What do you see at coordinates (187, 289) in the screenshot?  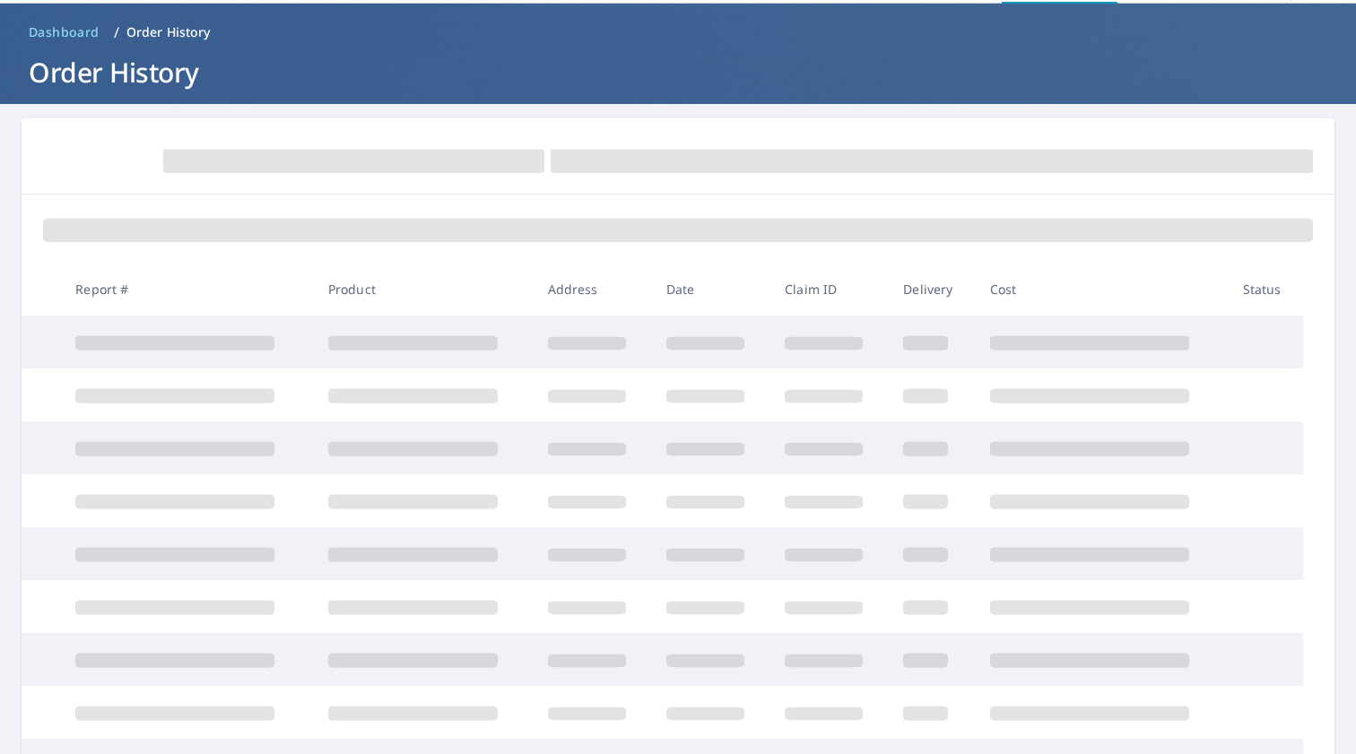 I see `th: Report #` at bounding box center [187, 289].